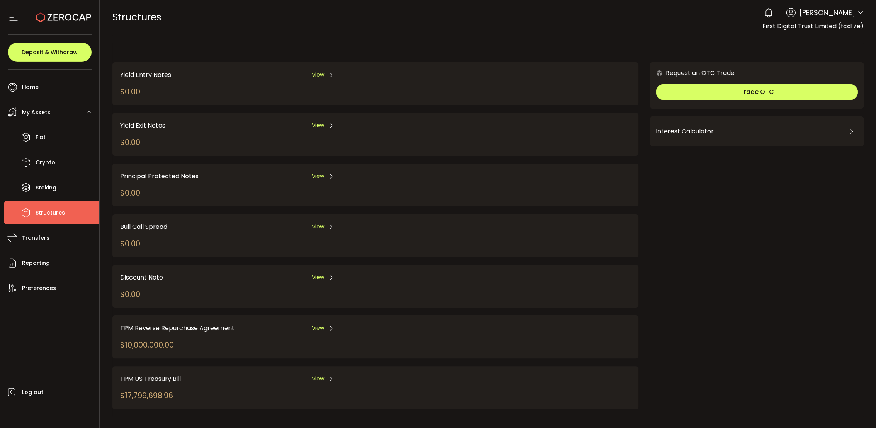  I want to click on span: Discount Note, so click(141, 277).